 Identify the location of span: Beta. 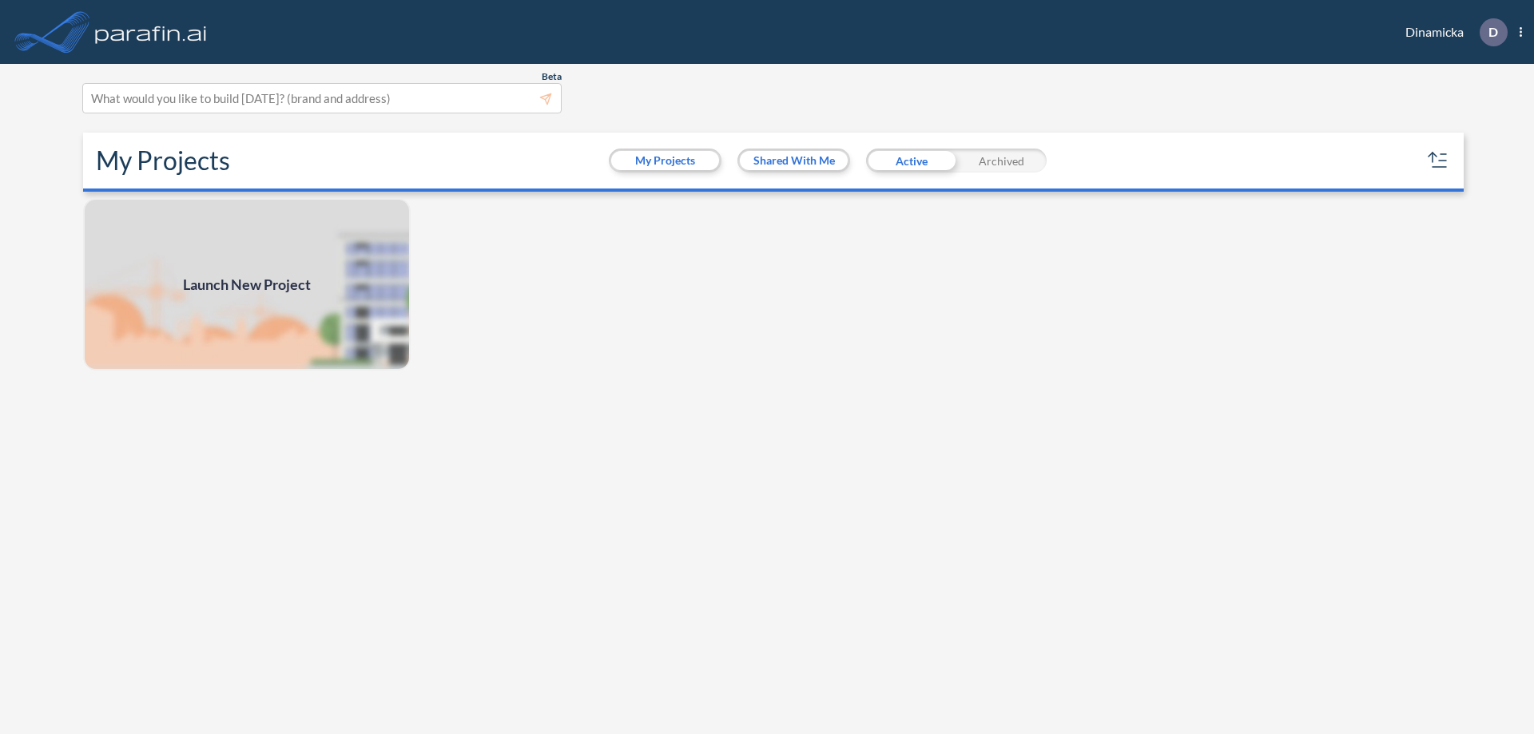
(551, 77).